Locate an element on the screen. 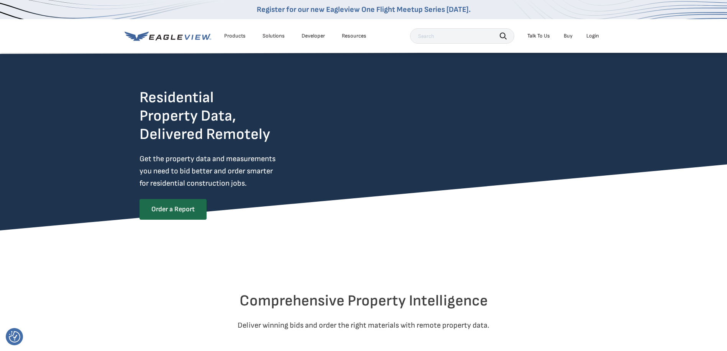  div: Talk To Us is located at coordinates (538, 36).